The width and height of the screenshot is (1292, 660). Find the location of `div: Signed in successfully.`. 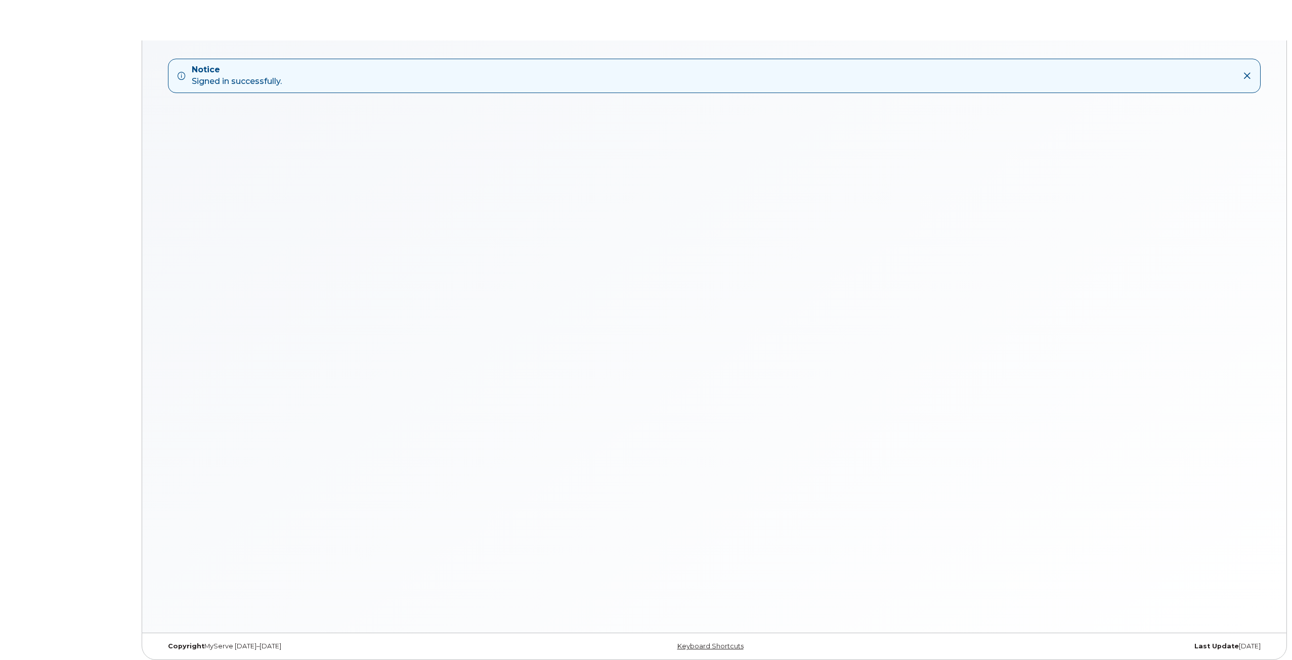

div: Signed in successfully. is located at coordinates (237, 76).